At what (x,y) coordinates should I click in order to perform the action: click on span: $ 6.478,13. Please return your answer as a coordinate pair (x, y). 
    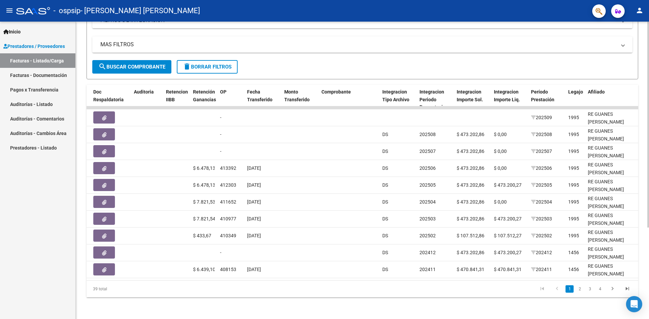
    Looking at the image, I should click on (204, 185).